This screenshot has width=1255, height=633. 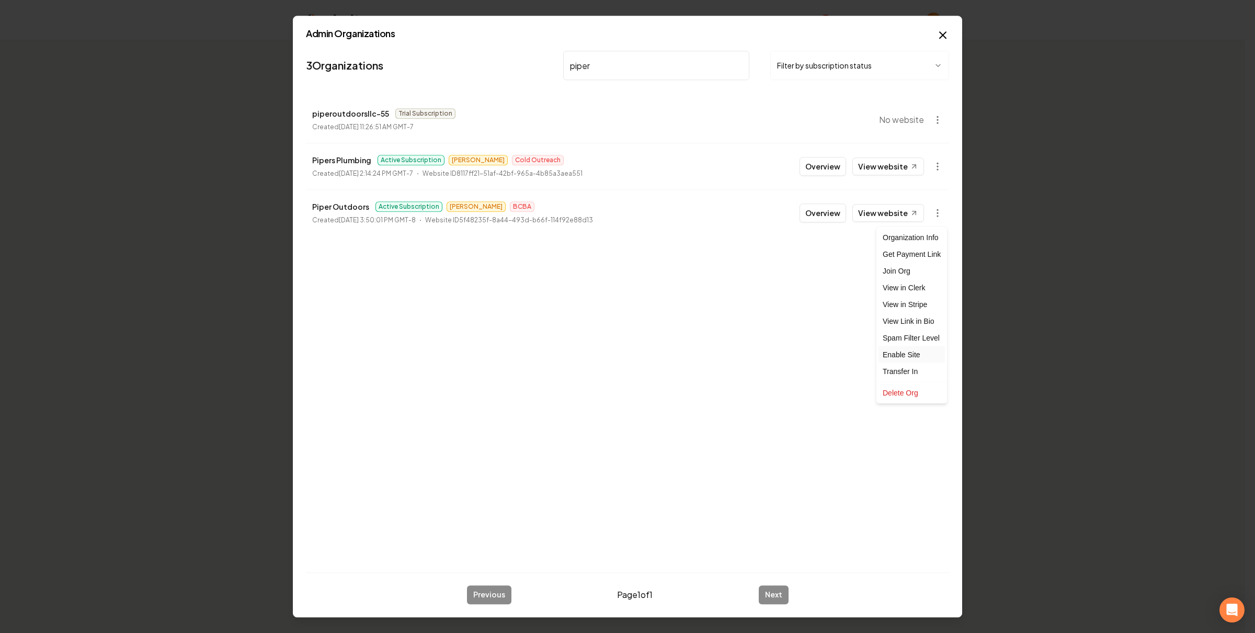 I want to click on a: View in Stripe, so click(x=911, y=304).